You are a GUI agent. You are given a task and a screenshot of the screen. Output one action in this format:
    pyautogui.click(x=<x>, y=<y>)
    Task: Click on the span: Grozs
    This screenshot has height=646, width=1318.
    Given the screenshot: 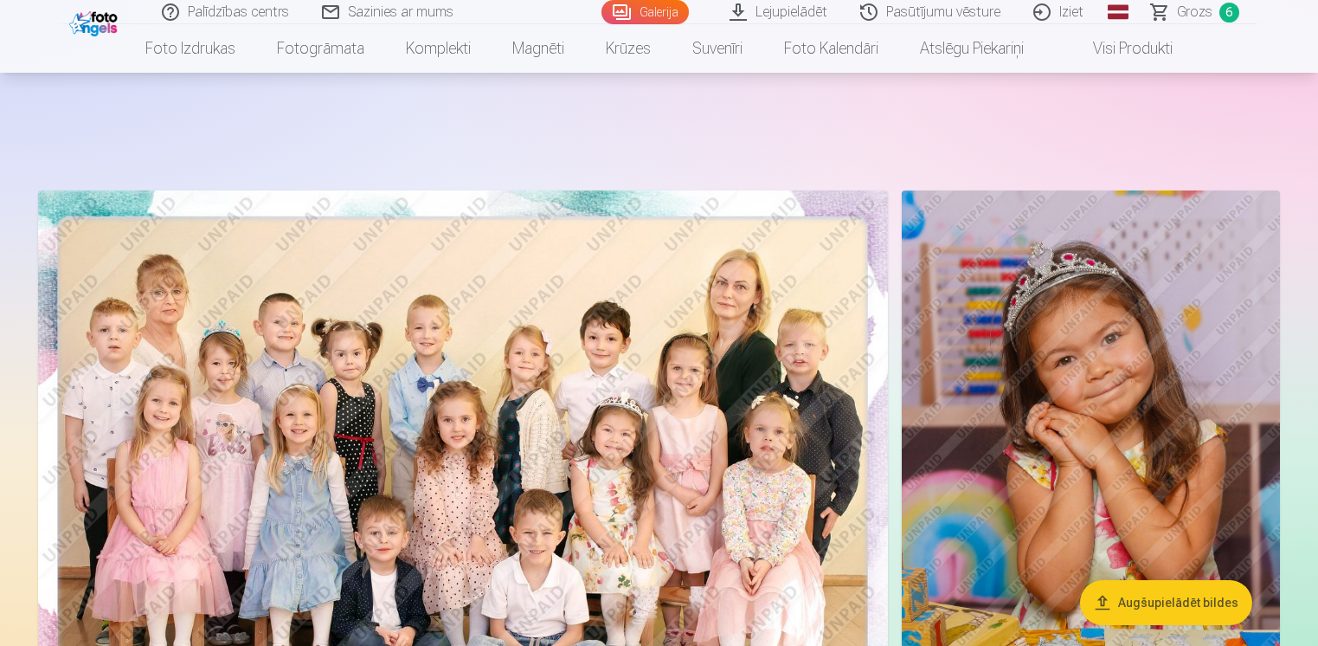 What is the action you would take?
    pyautogui.click(x=1194, y=12)
    